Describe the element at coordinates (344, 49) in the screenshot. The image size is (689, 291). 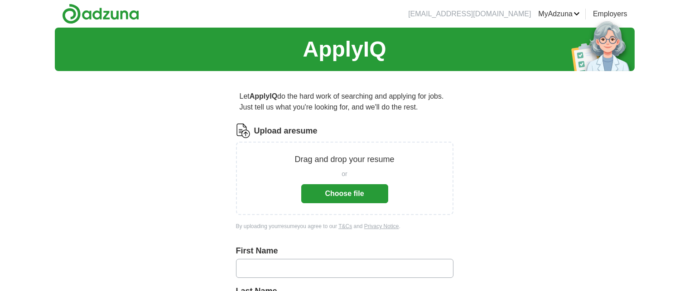
I see `h1: ApplyIQ` at that location.